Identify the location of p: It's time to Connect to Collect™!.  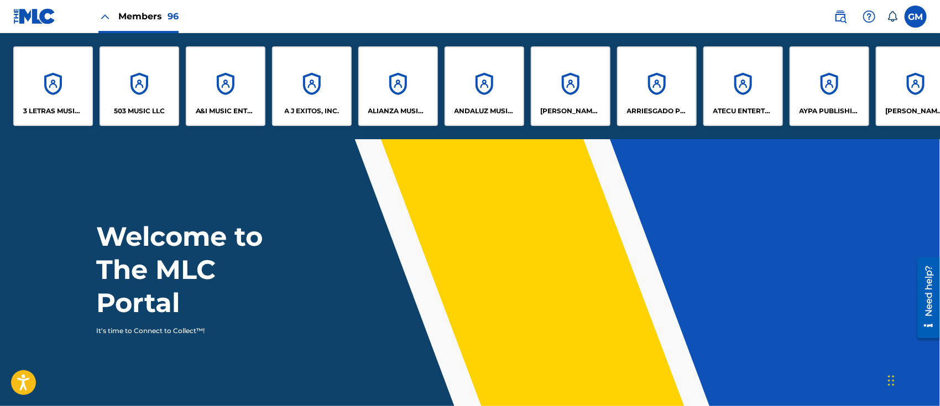
(192, 331).